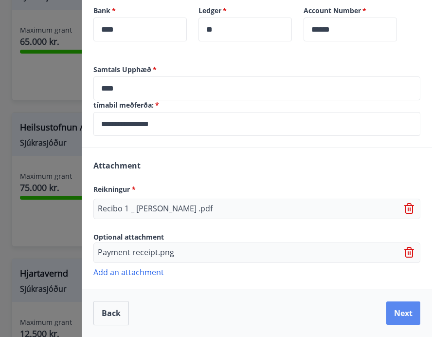  Describe the element at coordinates (257, 271) in the screenshot. I see `p: Add an attachment` at that location.